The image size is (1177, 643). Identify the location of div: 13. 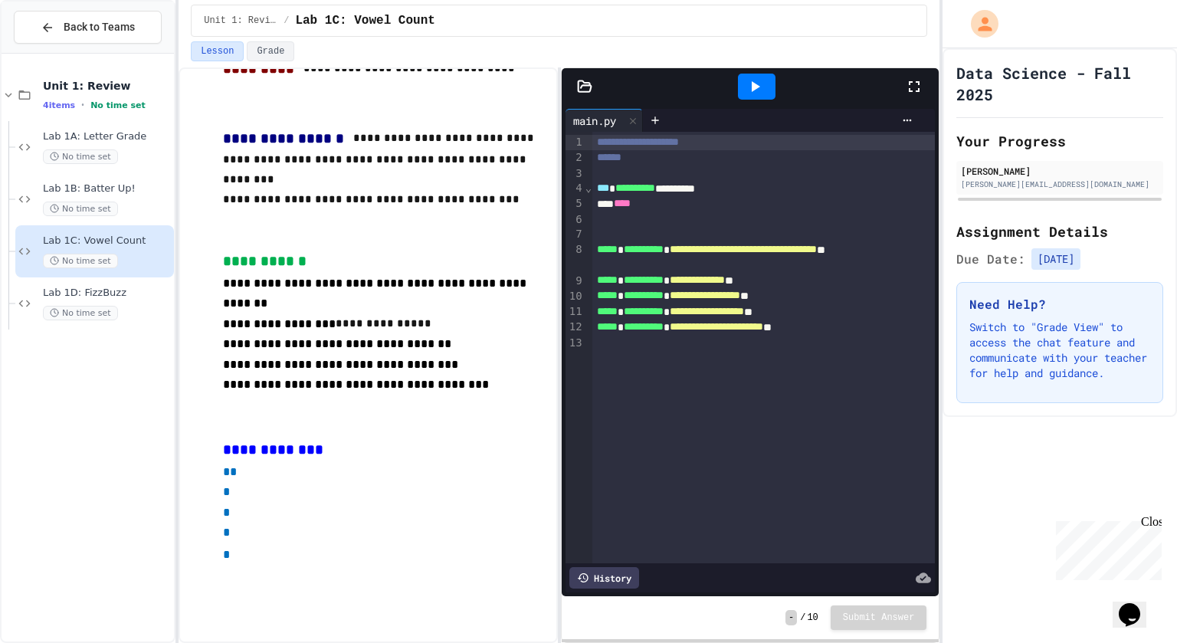
(575, 343).